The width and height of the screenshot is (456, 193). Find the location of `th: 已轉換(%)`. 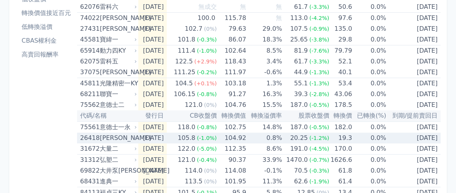

th: 已轉換(%) is located at coordinates (369, 116).